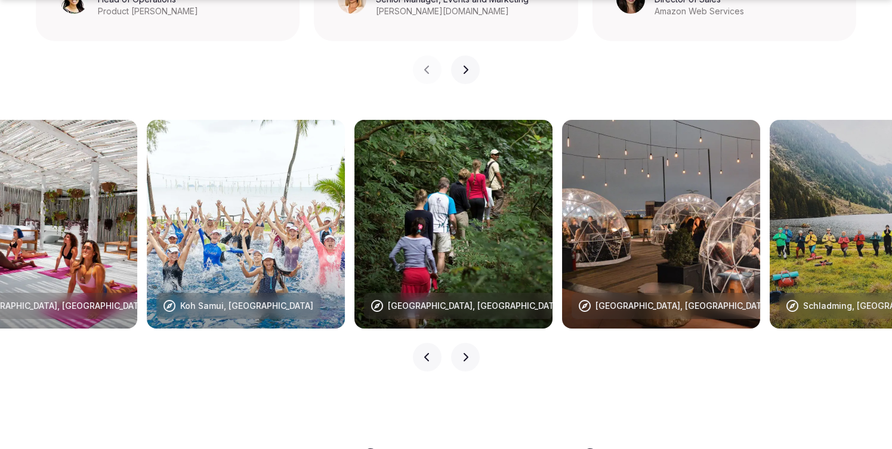  Describe the element at coordinates (661, 224) in the screenshot. I see `img: Nashville, USA` at that location.